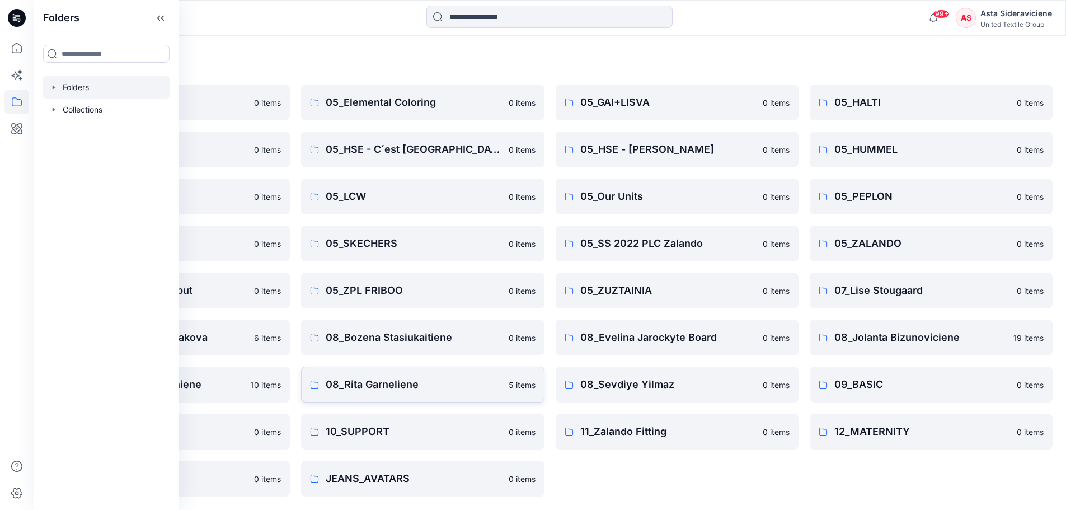 The height and width of the screenshot is (510, 1066). What do you see at coordinates (677, 384) in the screenshot?
I see `a: 08_Sevdiye Yilmaz0 items` at bounding box center [677, 384].